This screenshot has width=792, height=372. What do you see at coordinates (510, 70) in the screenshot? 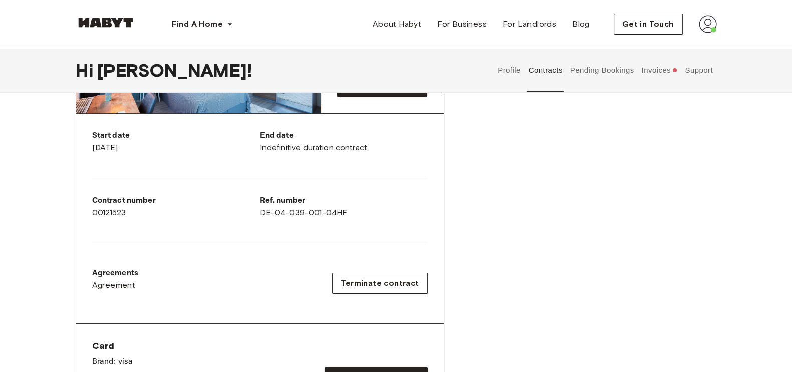
I see `button: Profile` at bounding box center [510, 70].